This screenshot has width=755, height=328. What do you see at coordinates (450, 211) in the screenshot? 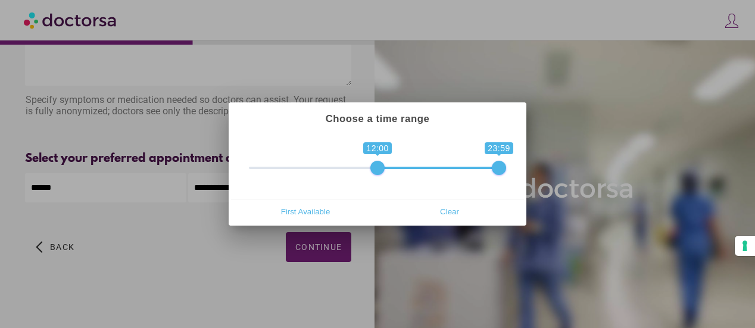
I see `span: Clear` at bounding box center [450, 211].